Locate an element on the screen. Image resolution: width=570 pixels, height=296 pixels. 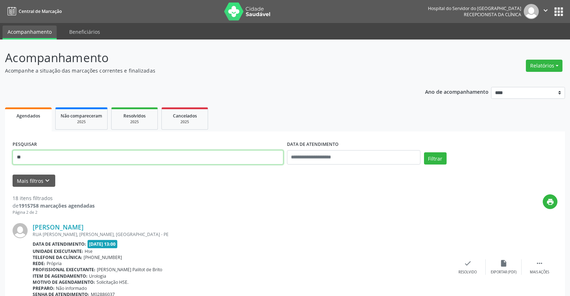
span: Própria is located at coordinates (54, 263).